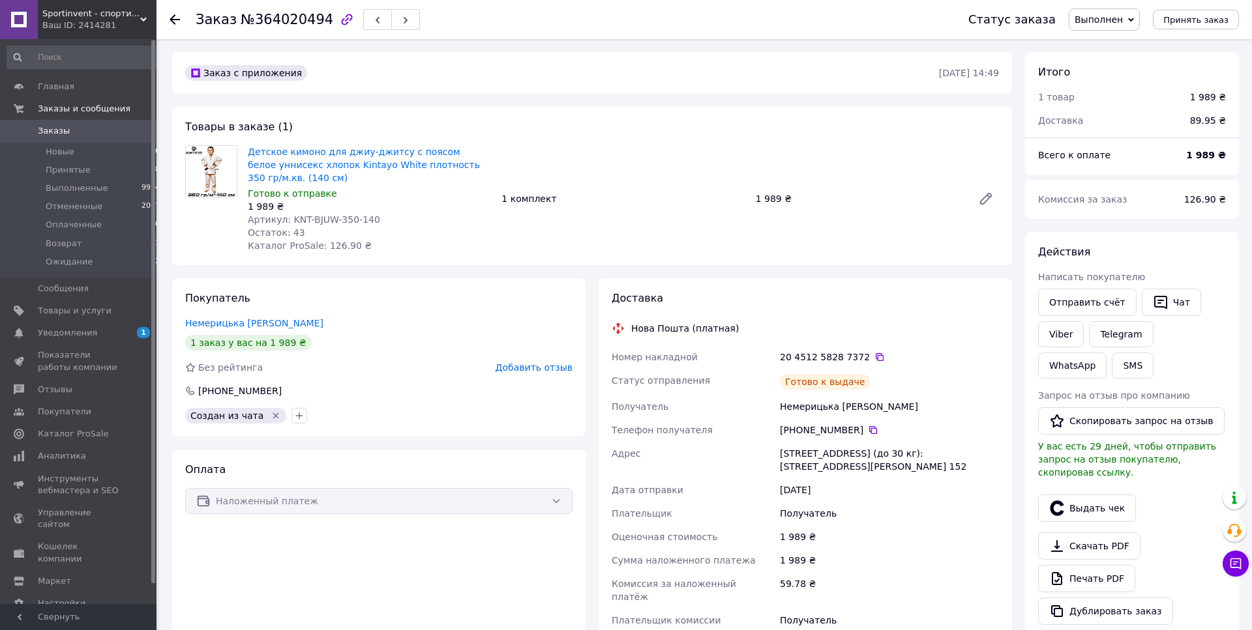 The image size is (1252, 630). I want to click on span: Плательщик, so click(642, 514).